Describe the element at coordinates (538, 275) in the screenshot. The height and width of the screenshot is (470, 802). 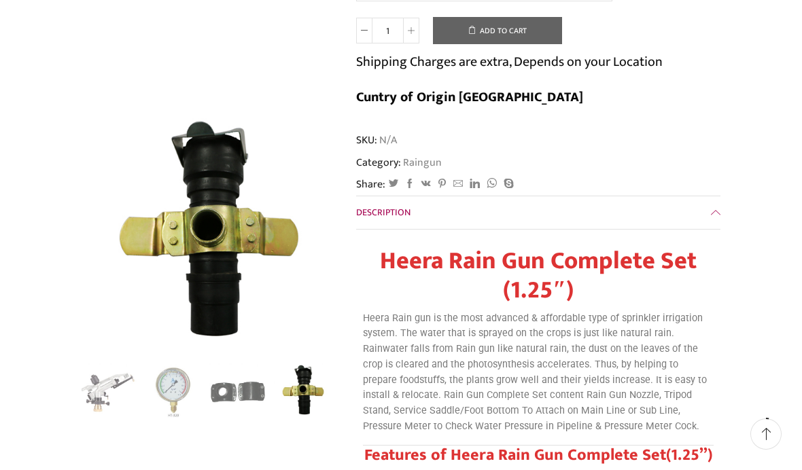
I see `strong: Heera Rain Gun Complete Set (1.25″)` at that location.